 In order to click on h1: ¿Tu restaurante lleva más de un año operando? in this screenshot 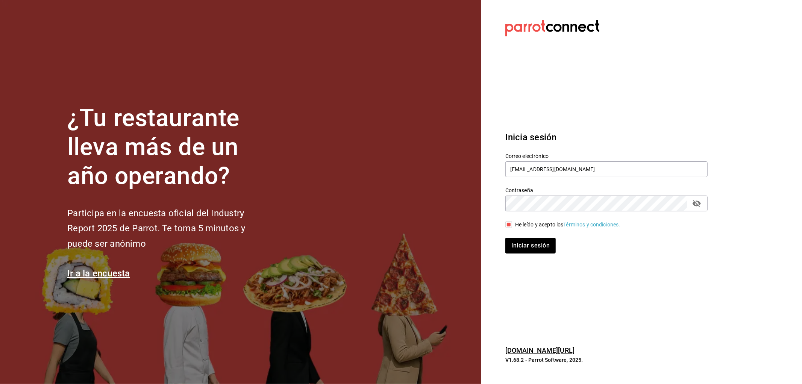, I will do `click(169, 147)`.